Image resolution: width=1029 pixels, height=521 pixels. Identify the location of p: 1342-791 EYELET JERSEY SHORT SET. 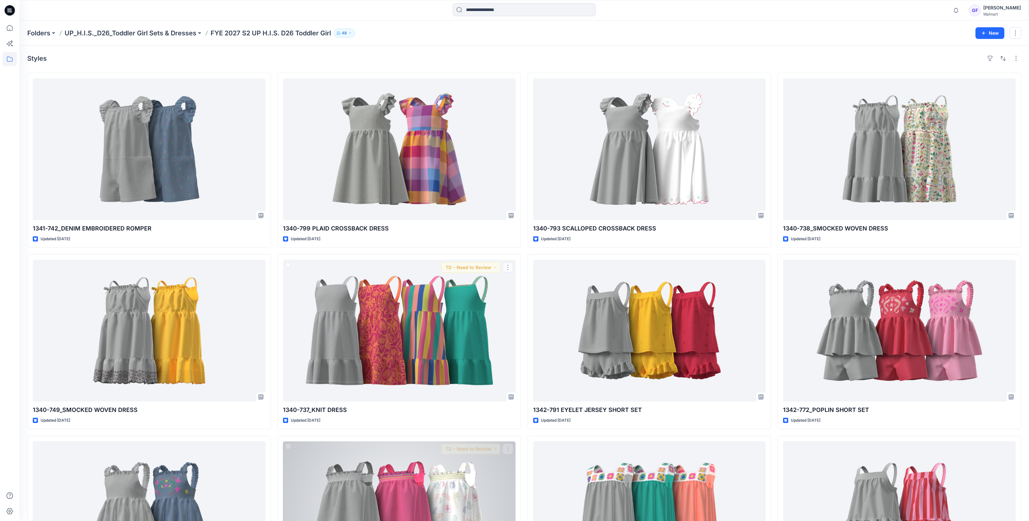
(649, 410).